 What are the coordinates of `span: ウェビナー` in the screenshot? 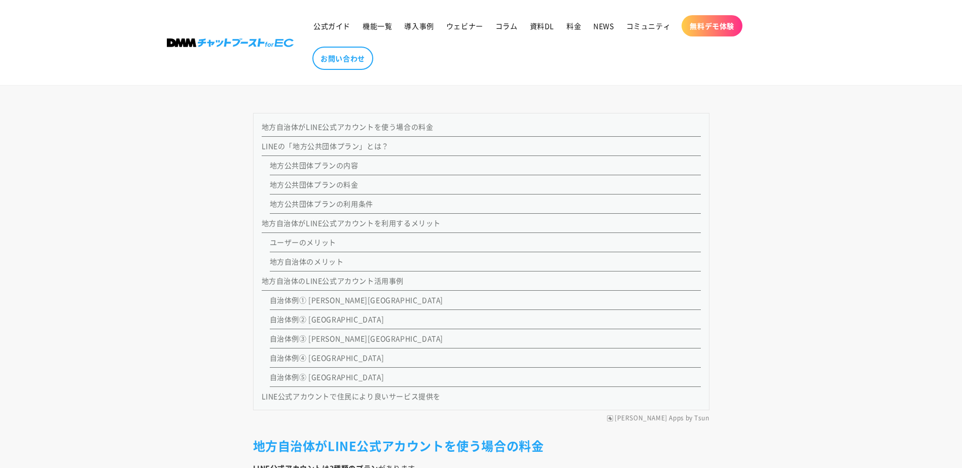 It's located at (464, 26).